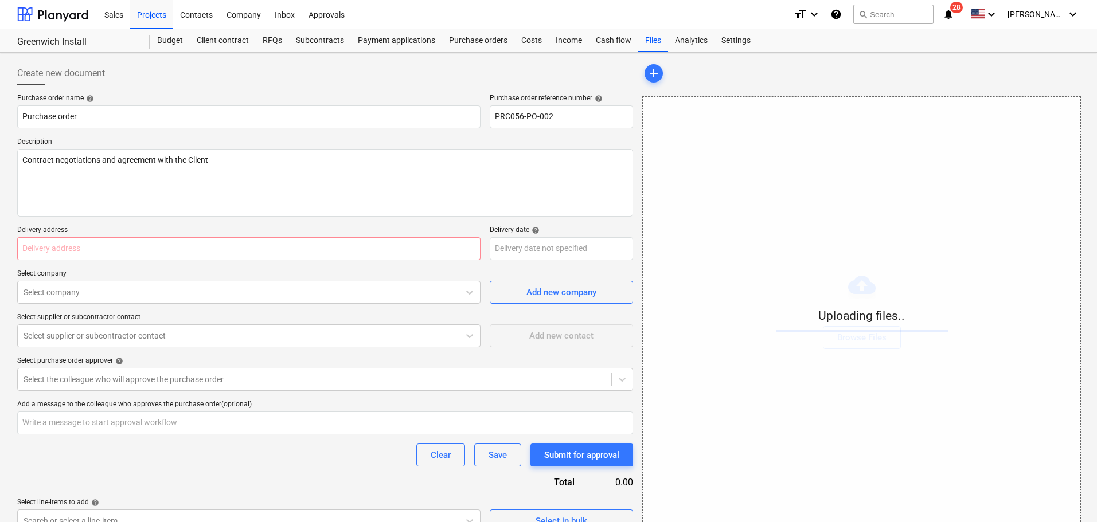 Image resolution: width=1097 pixels, height=522 pixels. What do you see at coordinates (561, 99) in the screenshot?
I see `div: Purchase order reference number` at bounding box center [561, 99].